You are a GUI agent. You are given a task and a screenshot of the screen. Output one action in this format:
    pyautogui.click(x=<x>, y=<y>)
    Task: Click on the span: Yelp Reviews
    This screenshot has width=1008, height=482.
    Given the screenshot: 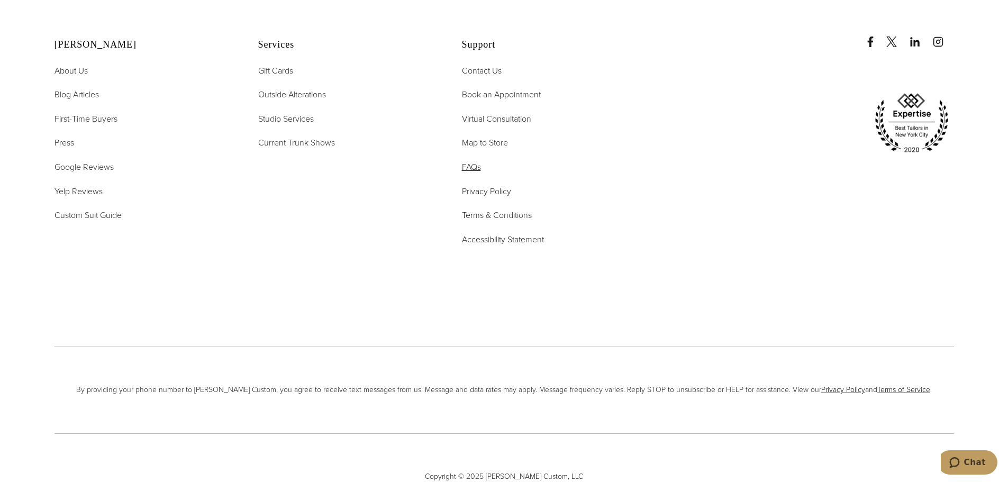 What is the action you would take?
    pyautogui.click(x=78, y=191)
    